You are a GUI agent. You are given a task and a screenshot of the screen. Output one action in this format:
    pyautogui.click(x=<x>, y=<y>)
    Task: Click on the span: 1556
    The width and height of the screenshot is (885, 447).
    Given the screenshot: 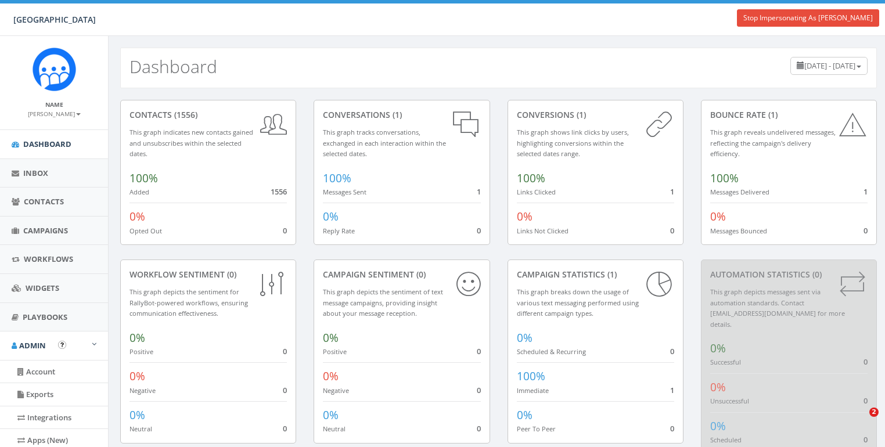 What is the action you would take?
    pyautogui.click(x=279, y=192)
    